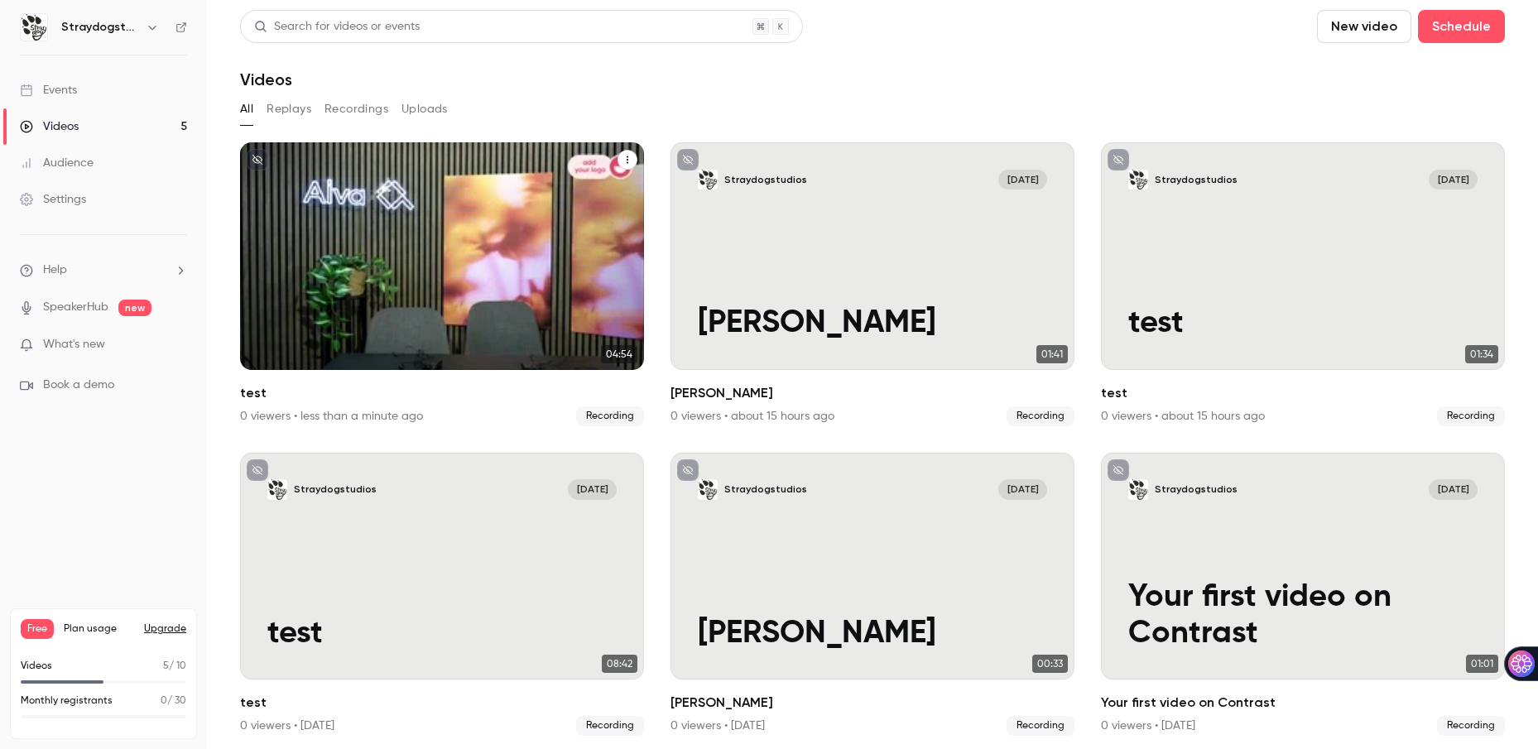  What do you see at coordinates (619, 354) in the screenshot?
I see `span: 04:54` at bounding box center [619, 354].